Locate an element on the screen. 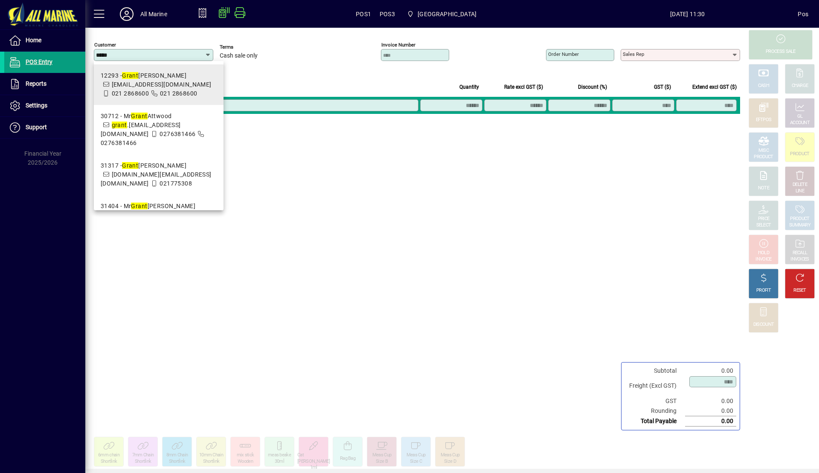  div: 7mm Chain is located at coordinates (143, 455).